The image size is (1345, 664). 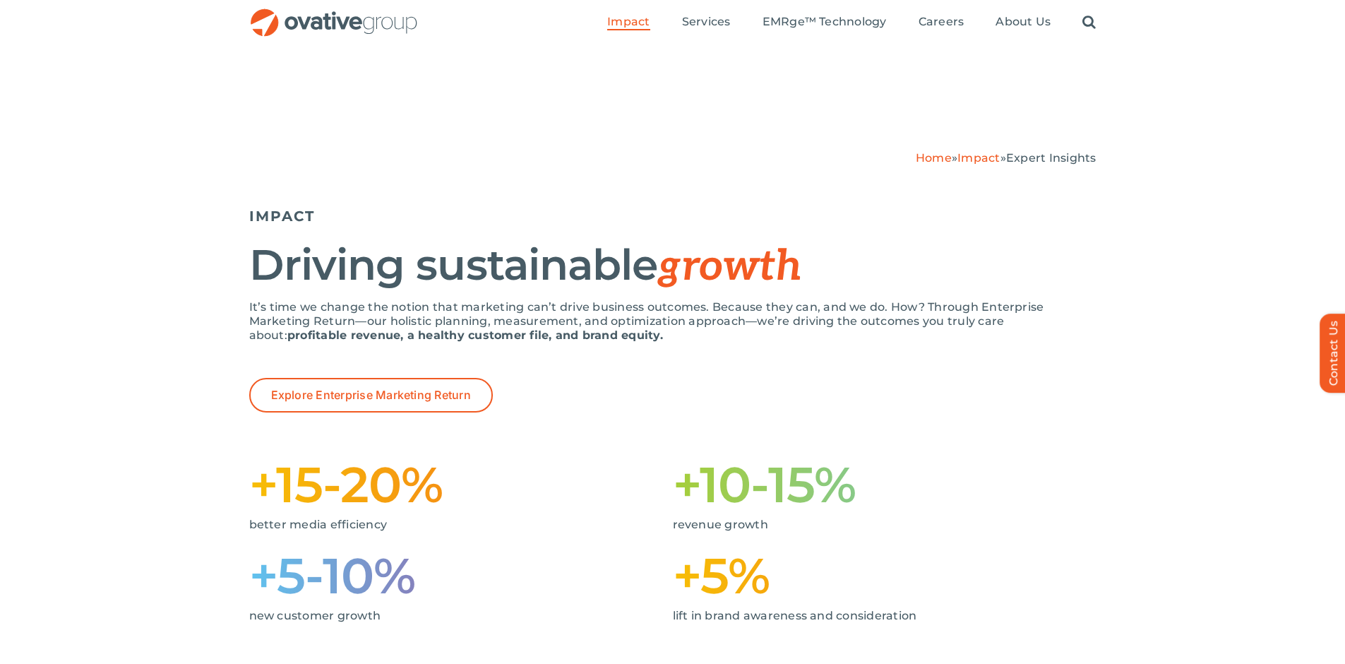 What do you see at coordinates (706, 22) in the screenshot?
I see `span: Services` at bounding box center [706, 22].